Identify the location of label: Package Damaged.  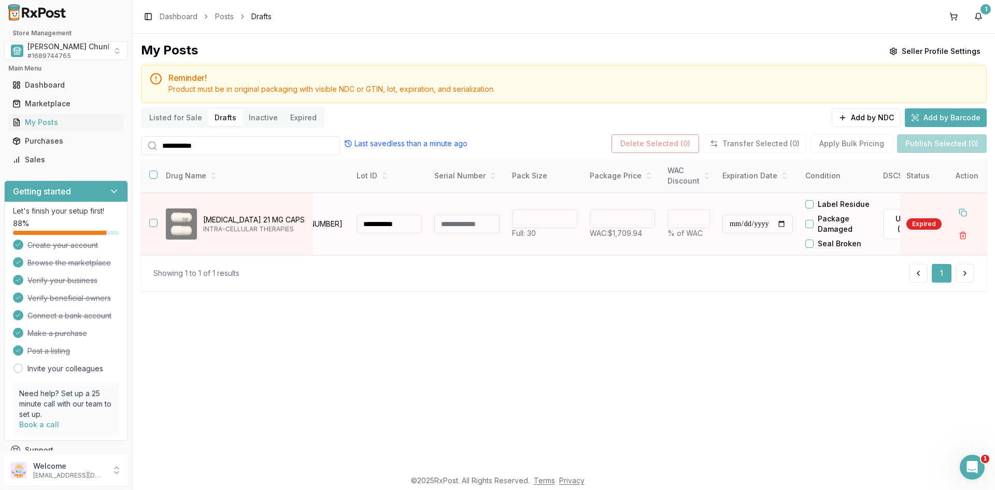
(847, 224).